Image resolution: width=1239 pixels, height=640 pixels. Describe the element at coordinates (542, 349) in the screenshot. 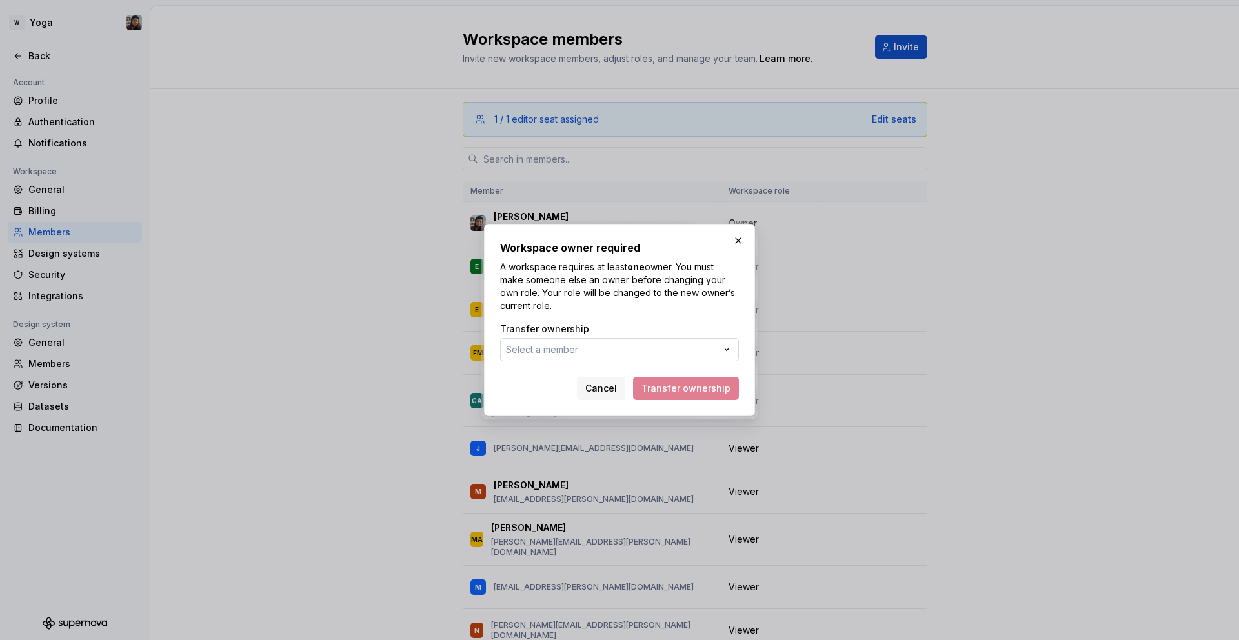

I see `span: Select a member` at that location.